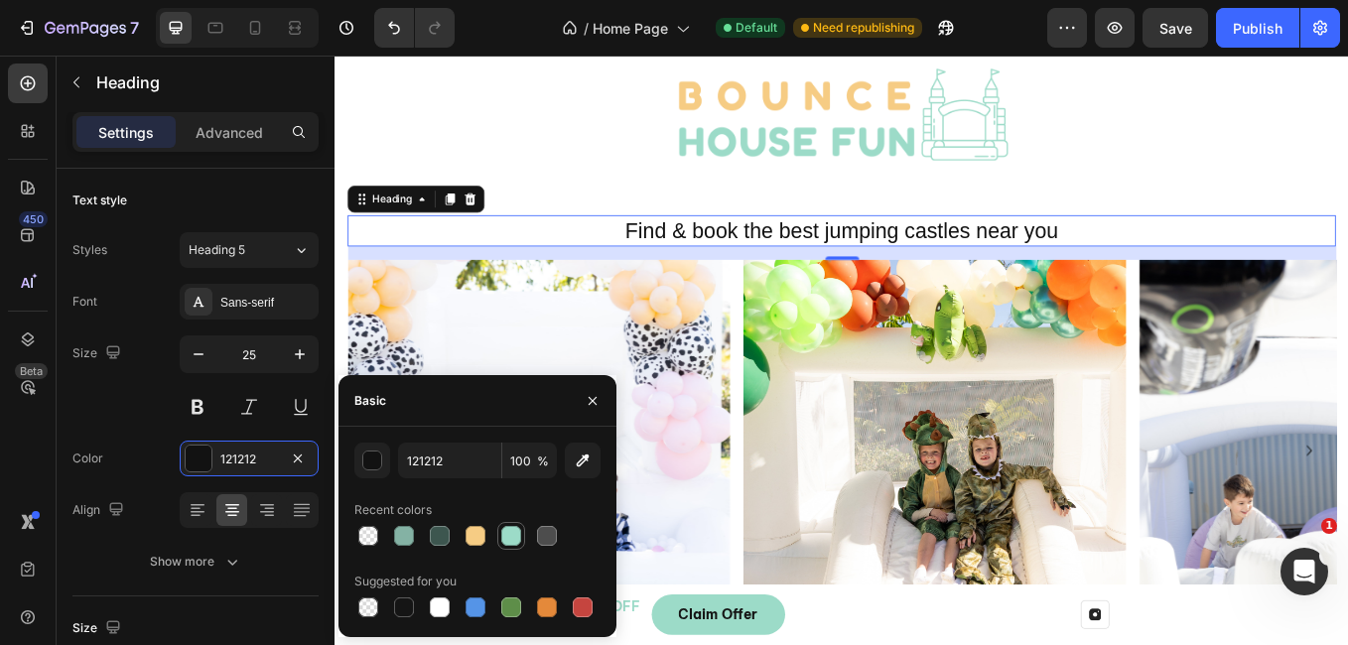 Image resolution: width=1348 pixels, height=645 pixels. Describe the element at coordinates (1258, 28) in the screenshot. I see `div: Publish` at that location.